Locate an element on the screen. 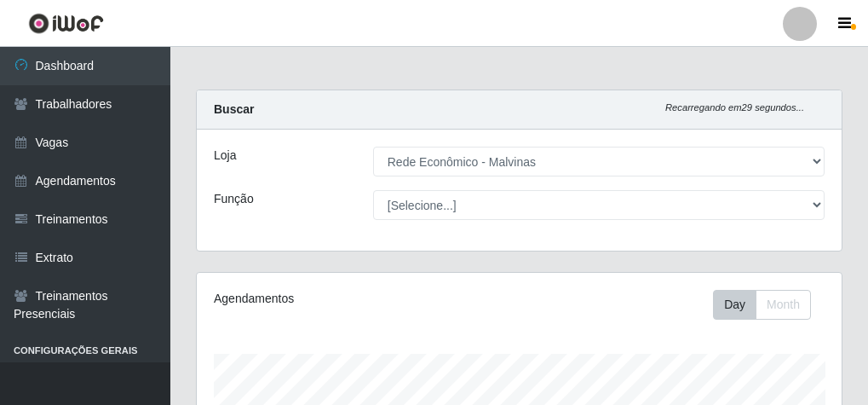  button: Month is located at coordinates (783, 304).